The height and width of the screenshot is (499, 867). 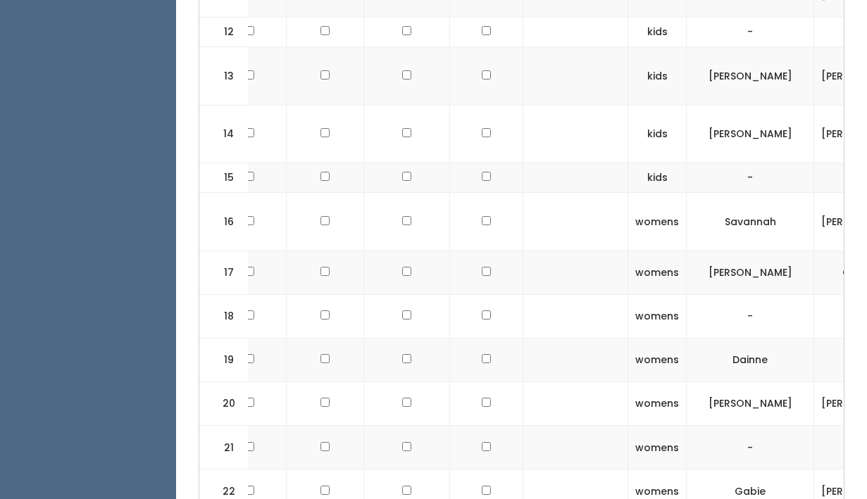 I want to click on td: 17, so click(x=224, y=272).